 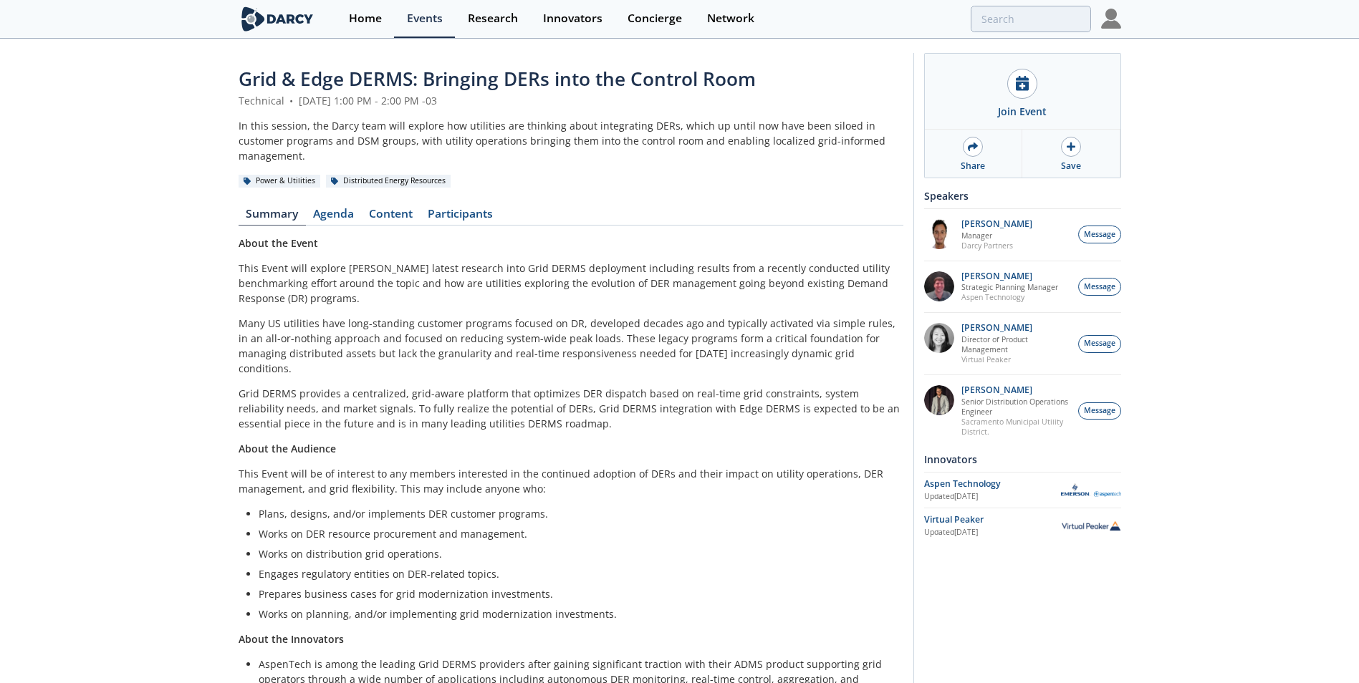 I want to click on a: Summary, so click(x=272, y=217).